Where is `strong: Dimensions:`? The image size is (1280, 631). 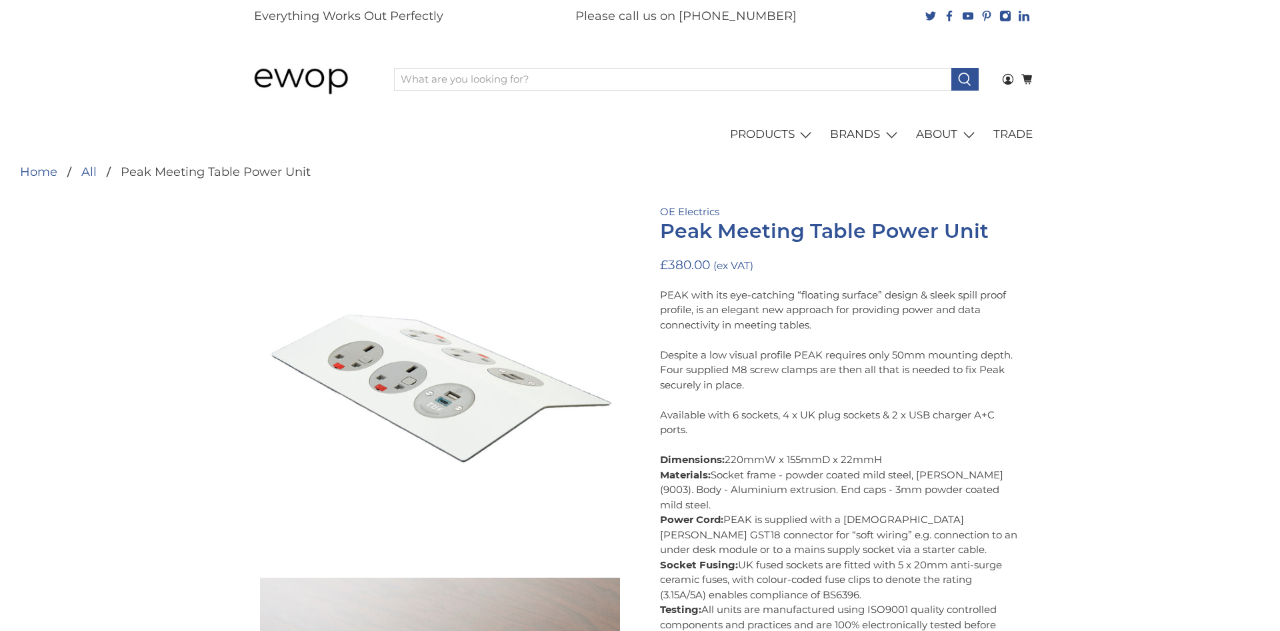
strong: Dimensions: is located at coordinates (692, 459).